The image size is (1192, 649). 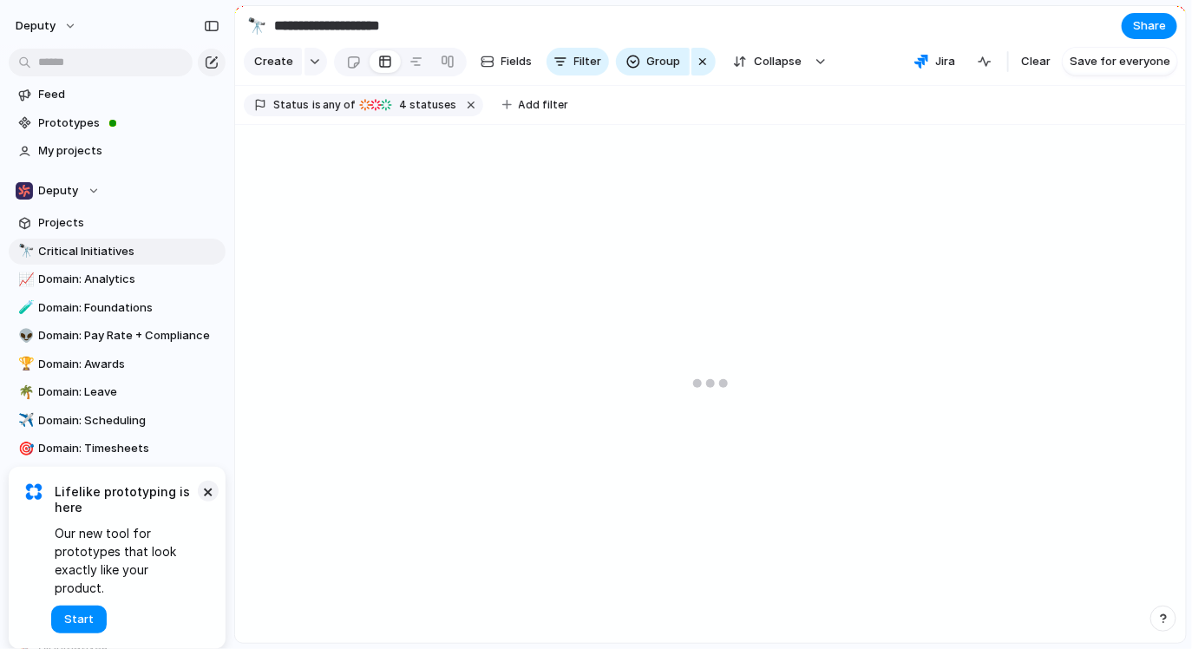 What do you see at coordinates (117, 191) in the screenshot?
I see `button: Deputy` at bounding box center [117, 191].